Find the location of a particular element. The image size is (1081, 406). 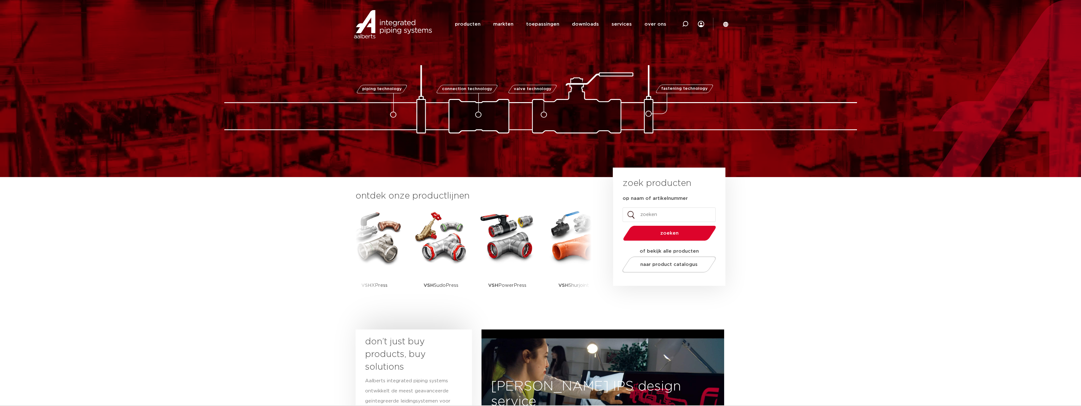

nav: Menu is located at coordinates (560, 24).